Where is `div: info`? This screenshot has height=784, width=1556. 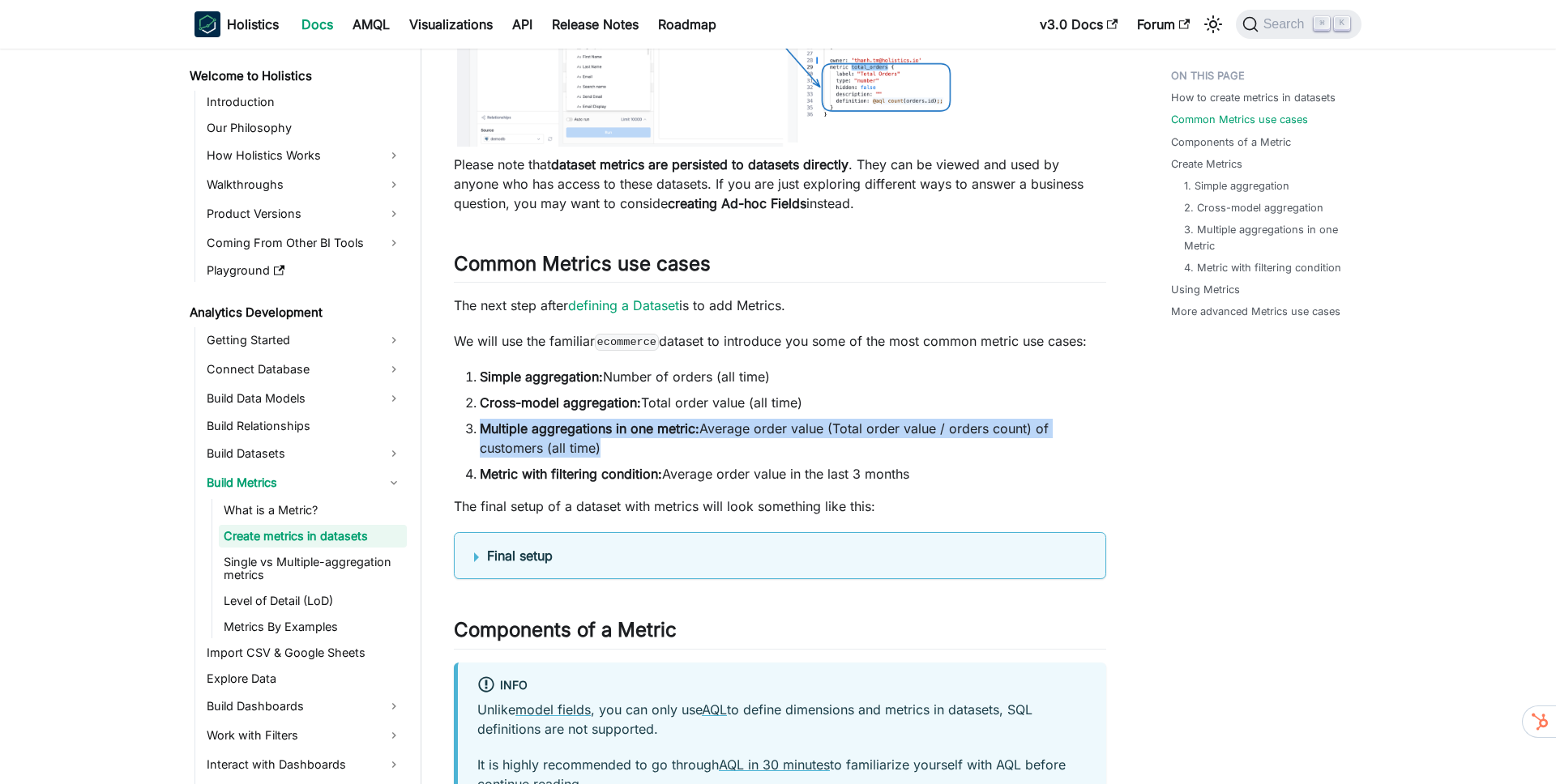
div: info is located at coordinates (782, 686).